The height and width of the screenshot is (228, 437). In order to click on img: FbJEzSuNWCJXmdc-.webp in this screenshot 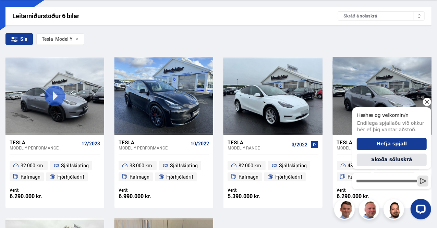, I will do `click(346, 211)`.